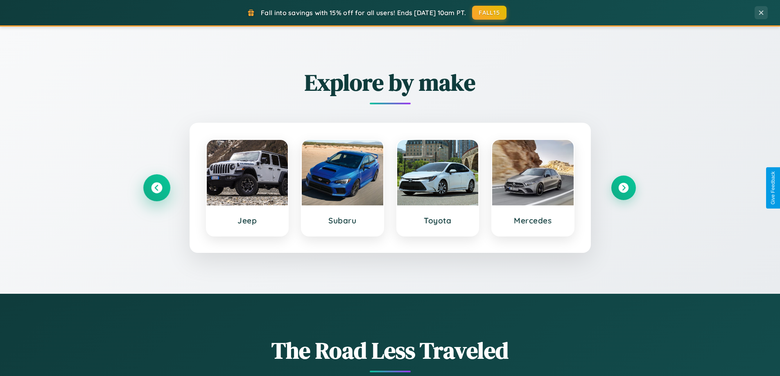 Image resolution: width=780 pixels, height=376 pixels. Describe the element at coordinates (390, 82) in the screenshot. I see `h2: Explore by make` at that location.